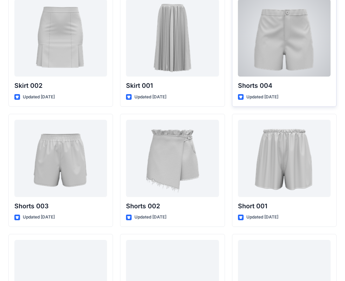 Image resolution: width=345 pixels, height=281 pixels. I want to click on a: Shorts 002, so click(172, 158).